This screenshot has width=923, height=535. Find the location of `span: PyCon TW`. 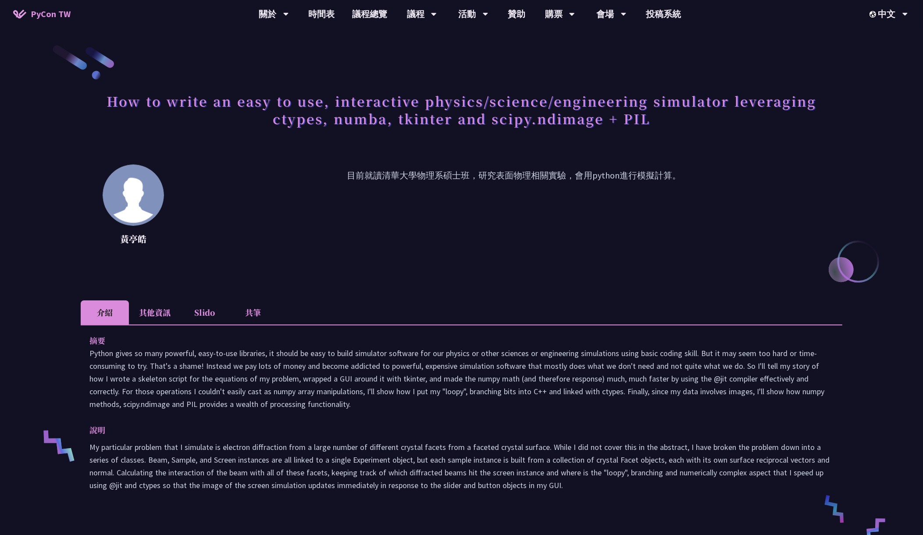

span: PyCon TW is located at coordinates (50, 14).